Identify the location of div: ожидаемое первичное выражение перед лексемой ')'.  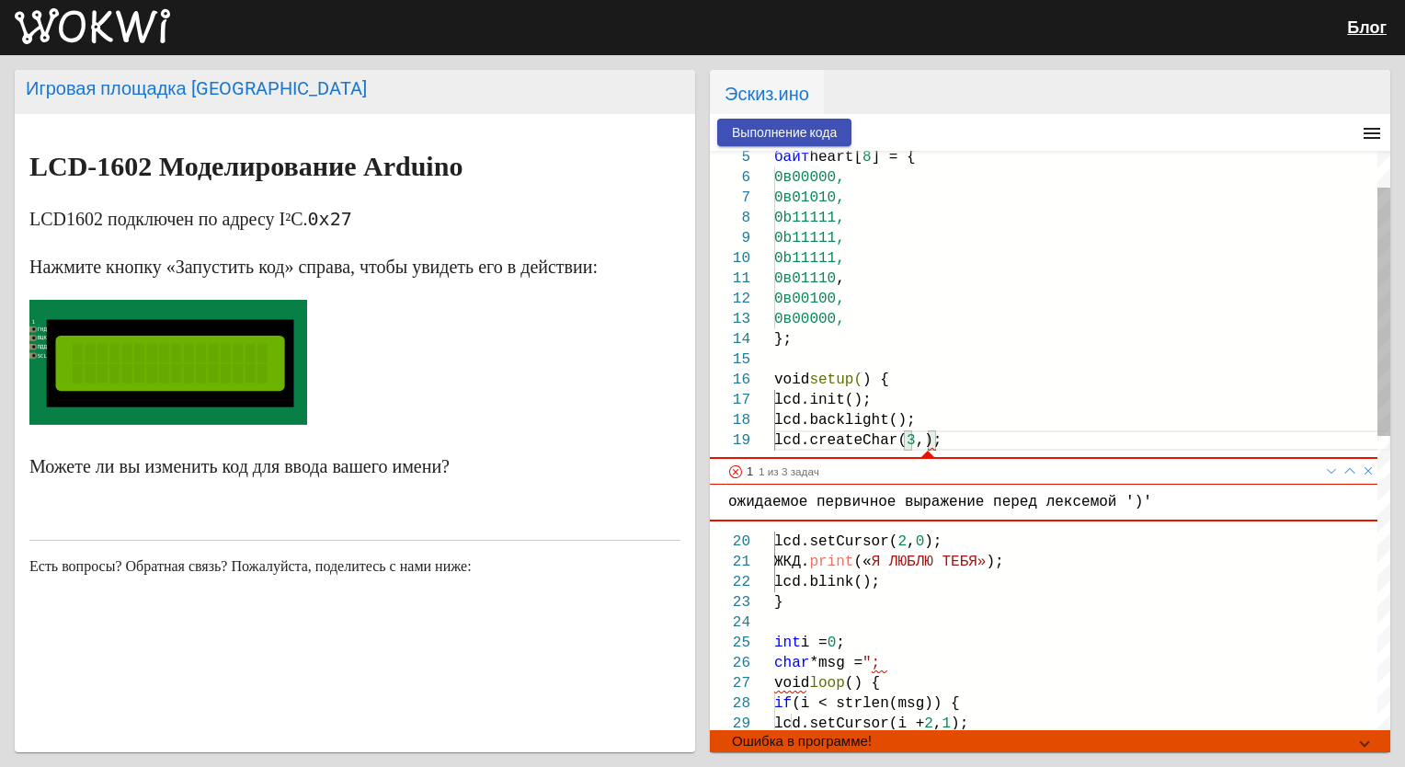
(940, 502).